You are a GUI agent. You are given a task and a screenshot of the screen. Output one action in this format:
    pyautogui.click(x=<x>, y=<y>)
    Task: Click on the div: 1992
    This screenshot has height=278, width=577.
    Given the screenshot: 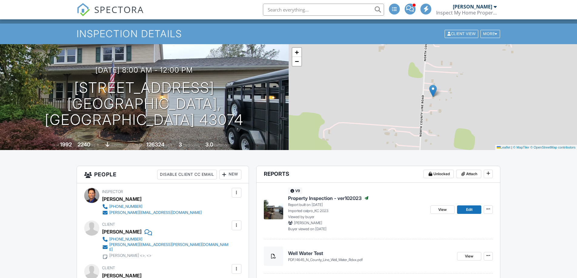 What is the action you would take?
    pyautogui.click(x=66, y=144)
    